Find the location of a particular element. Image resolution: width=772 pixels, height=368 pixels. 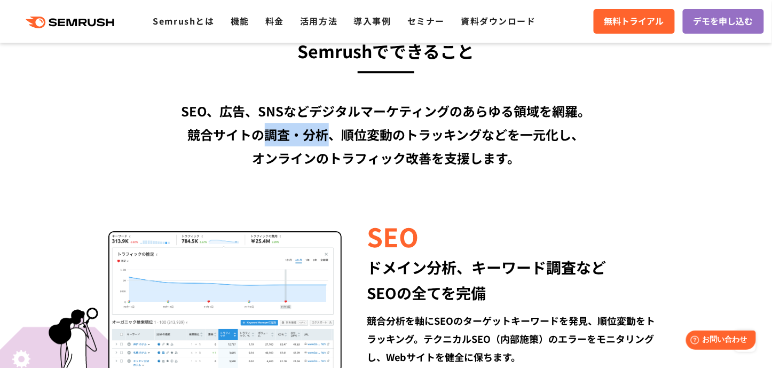

a: デモを申し込む is located at coordinates (723, 21).